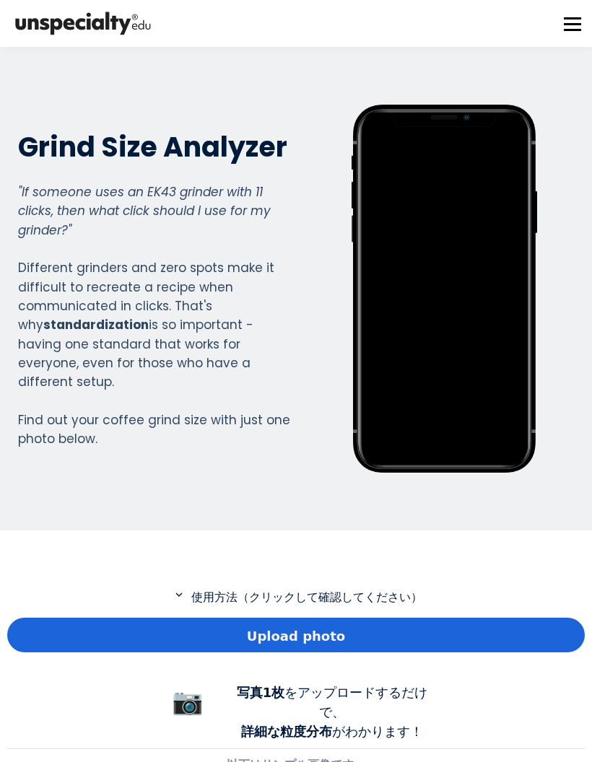  Describe the element at coordinates (179, 594) in the screenshot. I see `mat-icon: expand_more` at that location.